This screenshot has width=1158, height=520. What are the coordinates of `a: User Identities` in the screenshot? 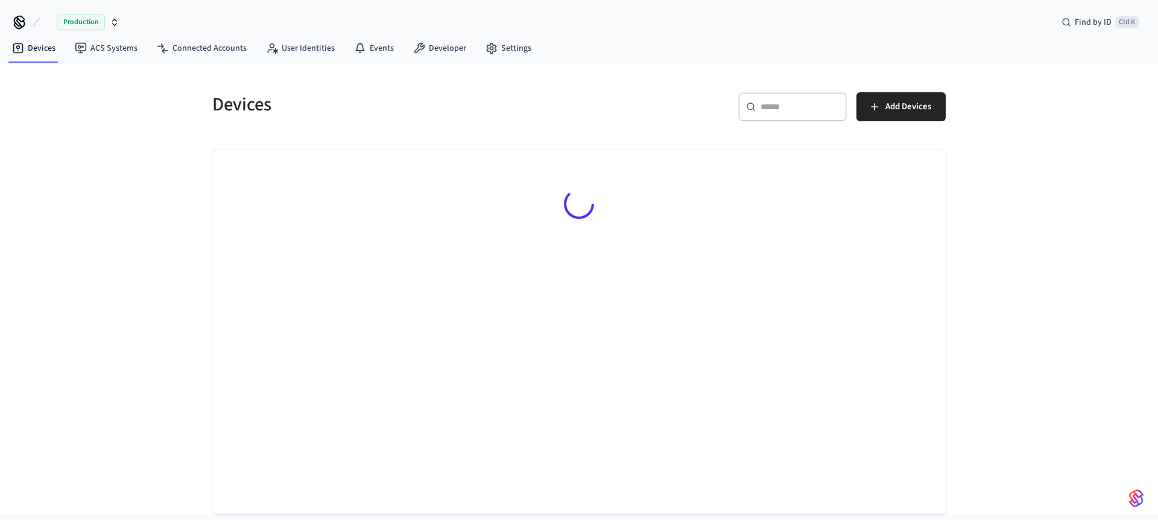 It's located at (300, 48).